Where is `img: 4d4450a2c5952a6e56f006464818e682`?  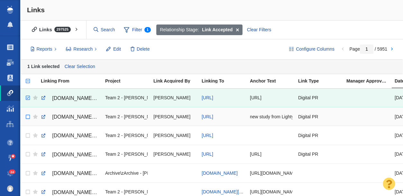 img: 4d4450a2c5952a6e56f006464818e682 is located at coordinates (10, 188).